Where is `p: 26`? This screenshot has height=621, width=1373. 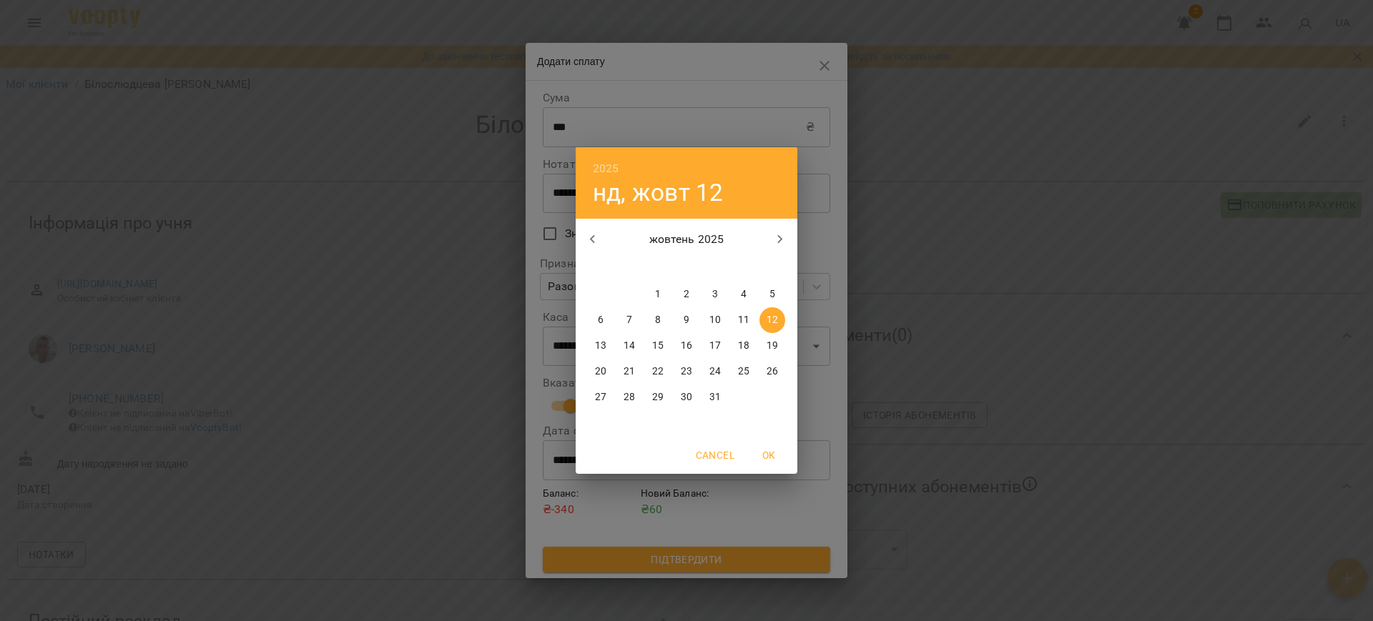
p: 26 is located at coordinates (772, 372).